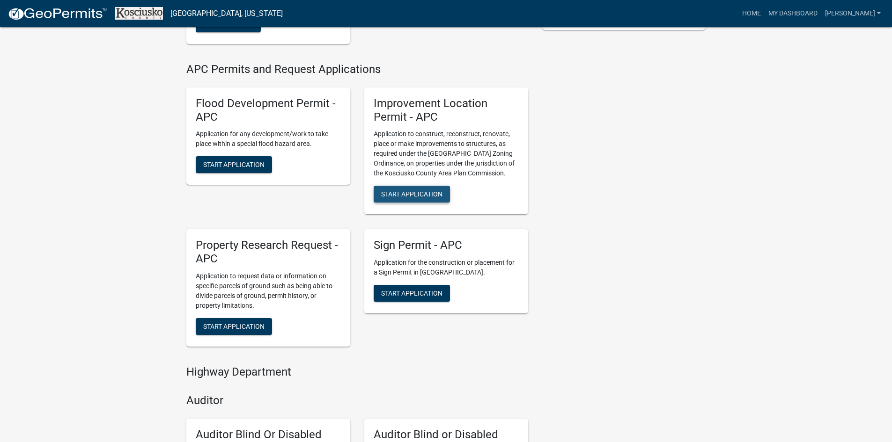 Image resolution: width=892 pixels, height=442 pixels. Describe the element at coordinates (793, 14) in the screenshot. I see `a: My Dashboard` at that location.